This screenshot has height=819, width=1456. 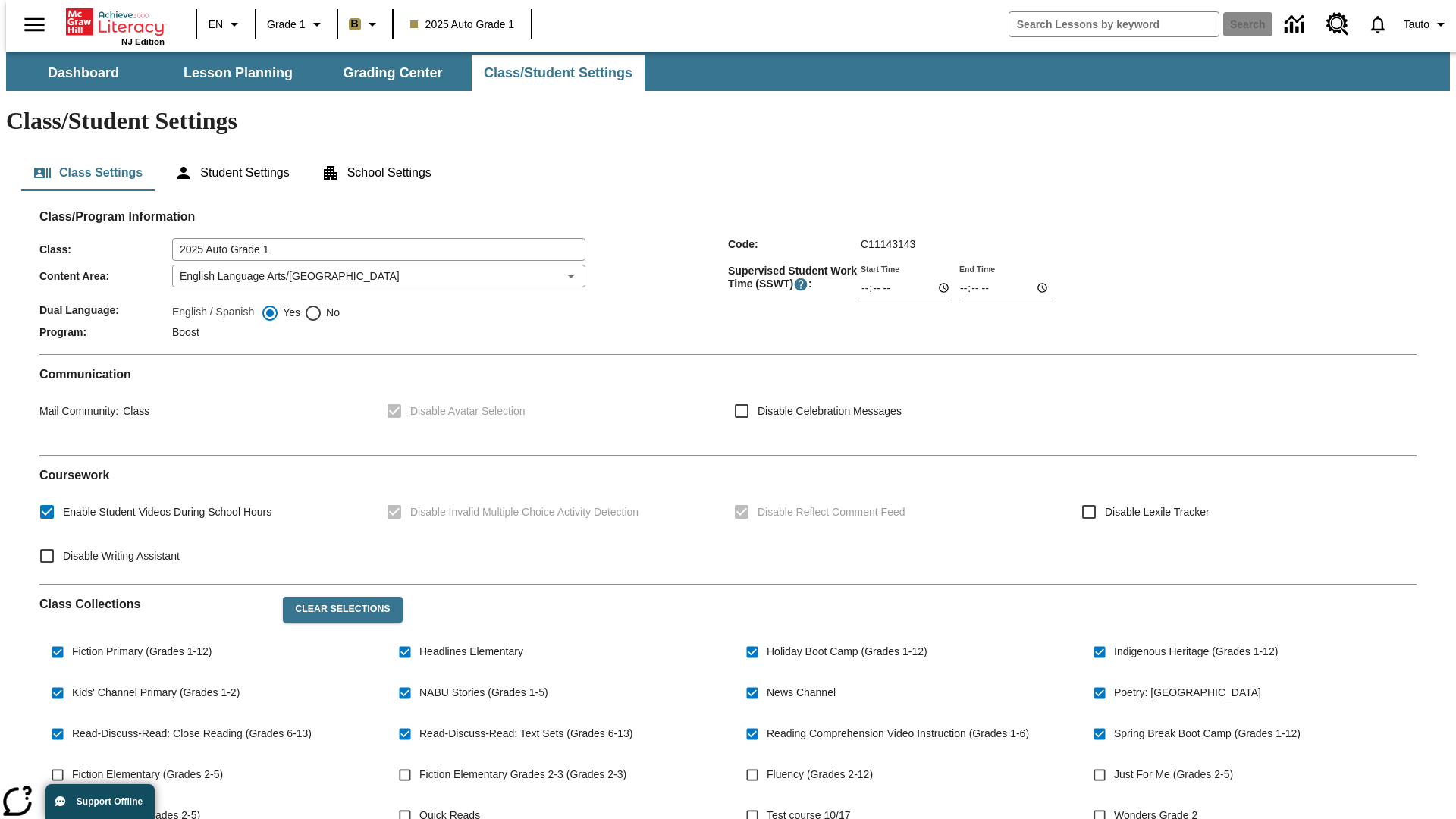 I want to click on span: Boost, so click(x=186, y=332).